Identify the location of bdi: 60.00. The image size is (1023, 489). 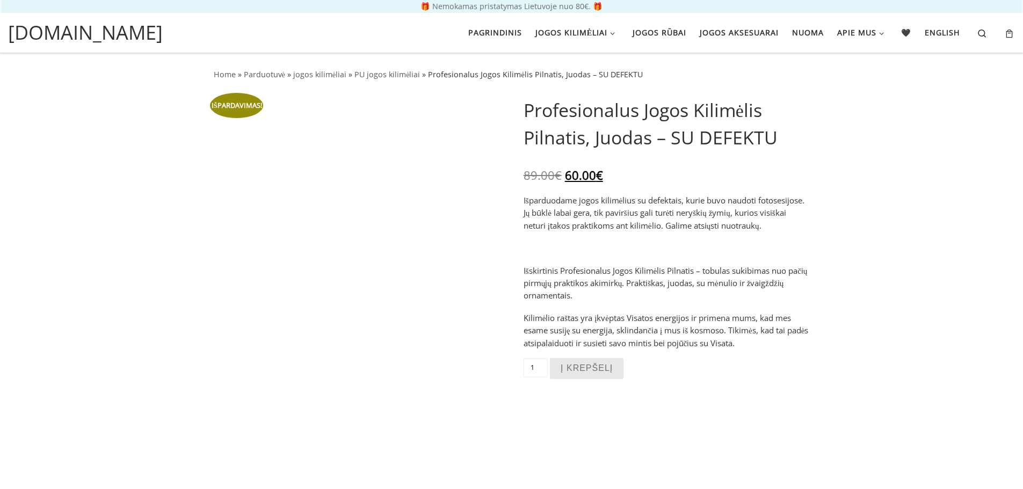
(584, 175).